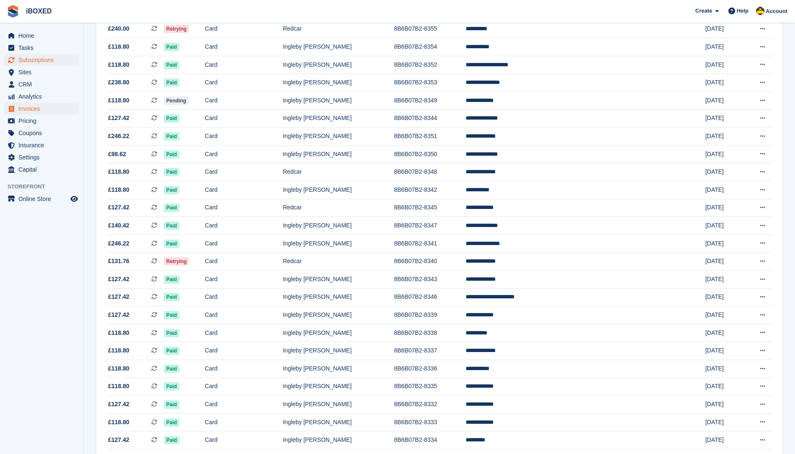 This screenshot has height=454, width=795. What do you see at coordinates (430, 29) in the screenshot?
I see `td: 8B6B07B2-8355` at bounding box center [430, 29].